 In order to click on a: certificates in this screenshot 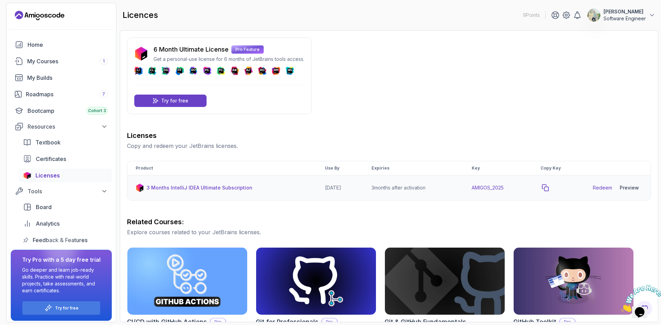, I will do `click(65, 159)`.